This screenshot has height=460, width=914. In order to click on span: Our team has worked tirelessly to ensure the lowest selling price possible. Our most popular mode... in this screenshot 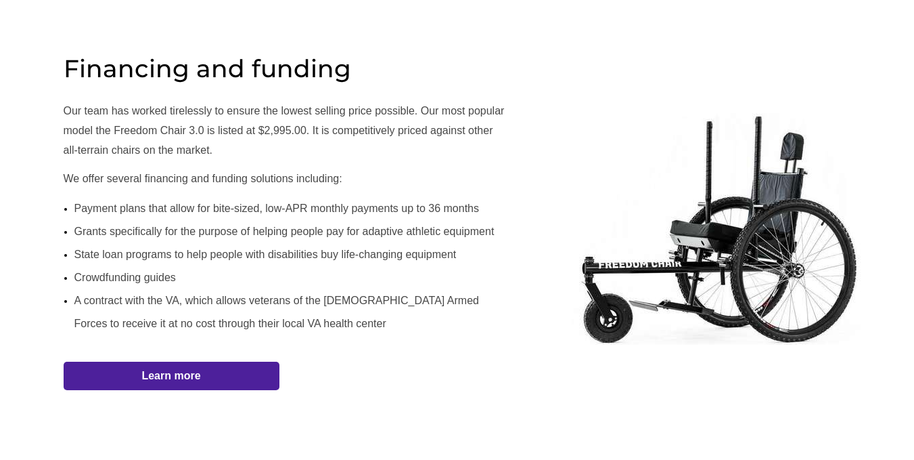, I will do `click(284, 130)`.